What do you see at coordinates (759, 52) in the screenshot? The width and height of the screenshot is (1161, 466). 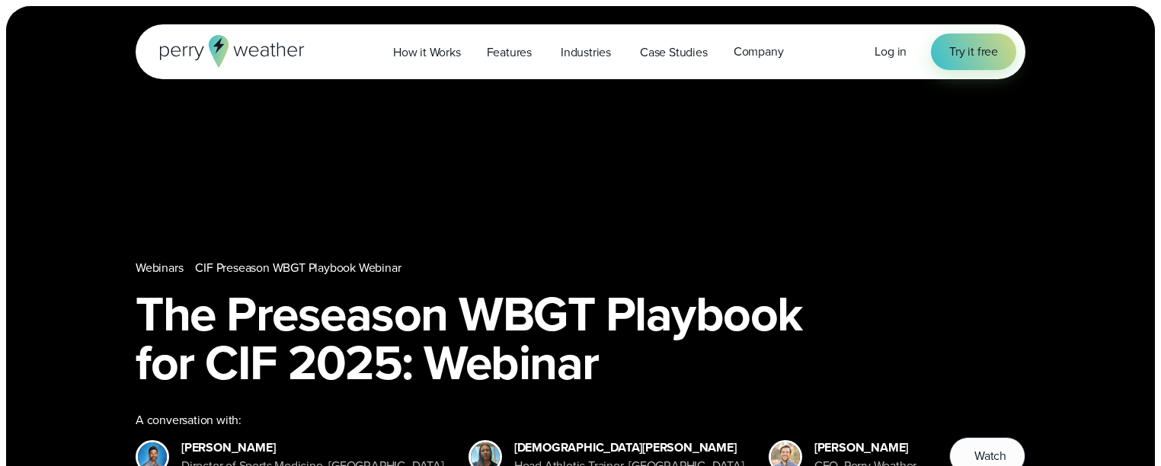 I see `span: Company` at bounding box center [759, 52].